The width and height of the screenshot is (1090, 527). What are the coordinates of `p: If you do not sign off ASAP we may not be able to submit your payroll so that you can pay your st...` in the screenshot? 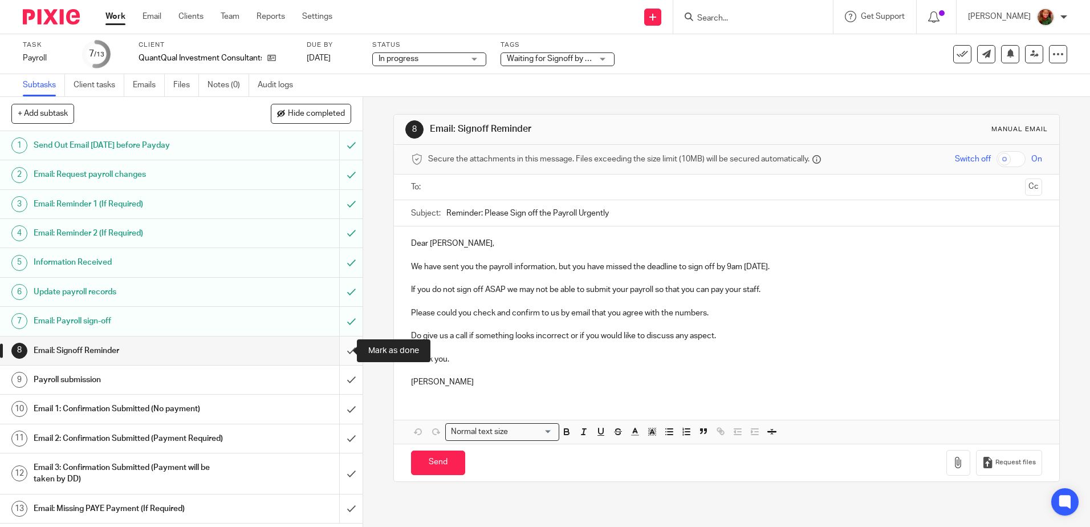 It's located at (726, 290).